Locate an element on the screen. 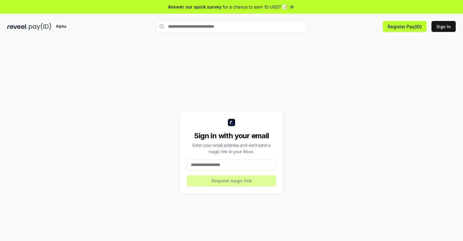 The height and width of the screenshot is (241, 463). button: Sign In is located at coordinates (444, 26).